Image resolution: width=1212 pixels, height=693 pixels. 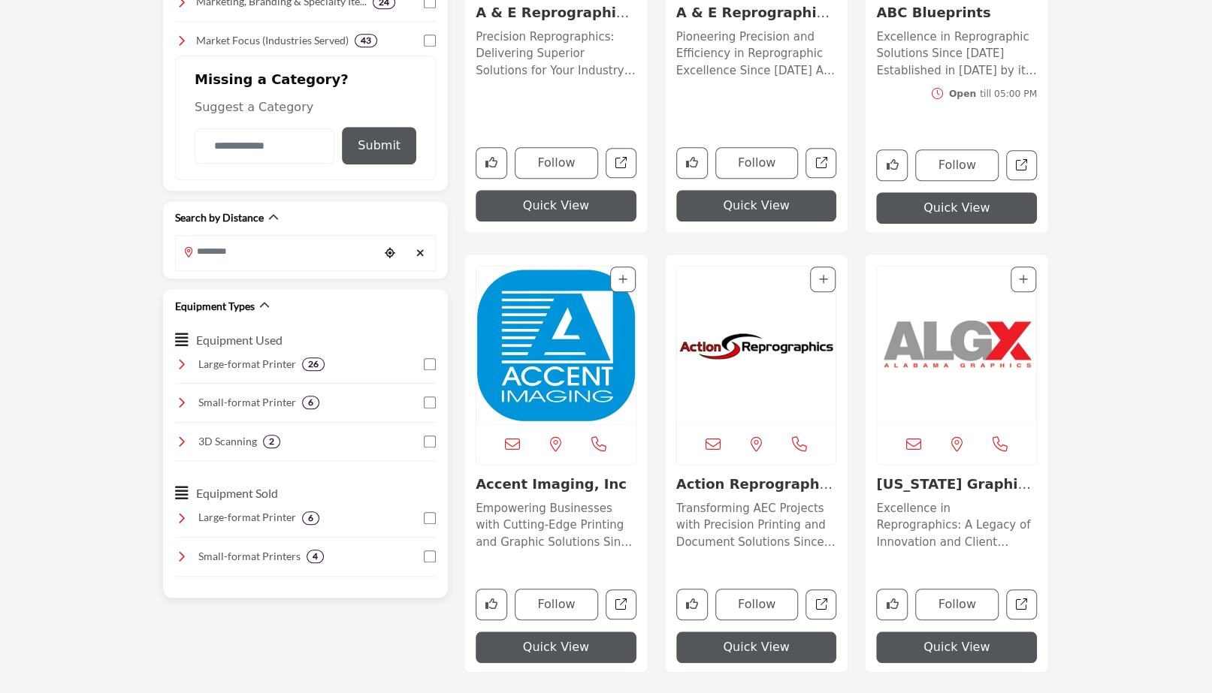 What do you see at coordinates (956, 13) in the screenshot?
I see `h3: ABC Blueprints` at bounding box center [956, 13].